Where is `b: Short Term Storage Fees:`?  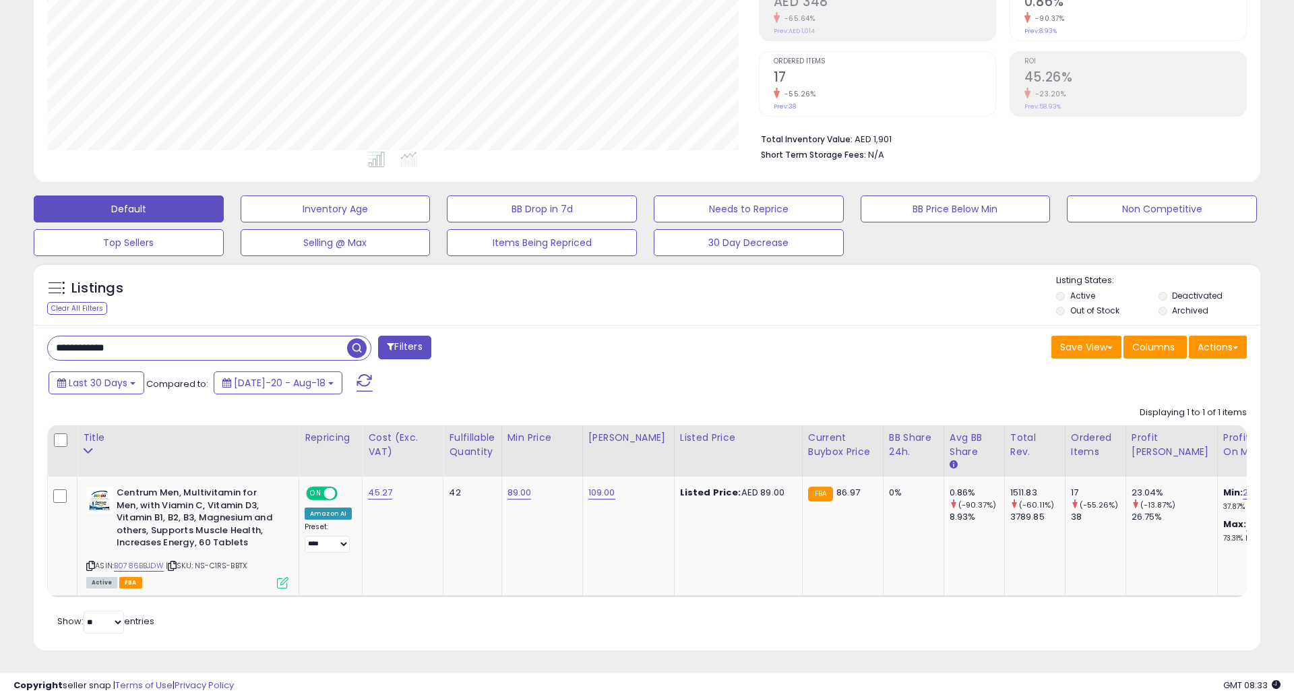 b: Short Term Storage Fees: is located at coordinates (813, 154).